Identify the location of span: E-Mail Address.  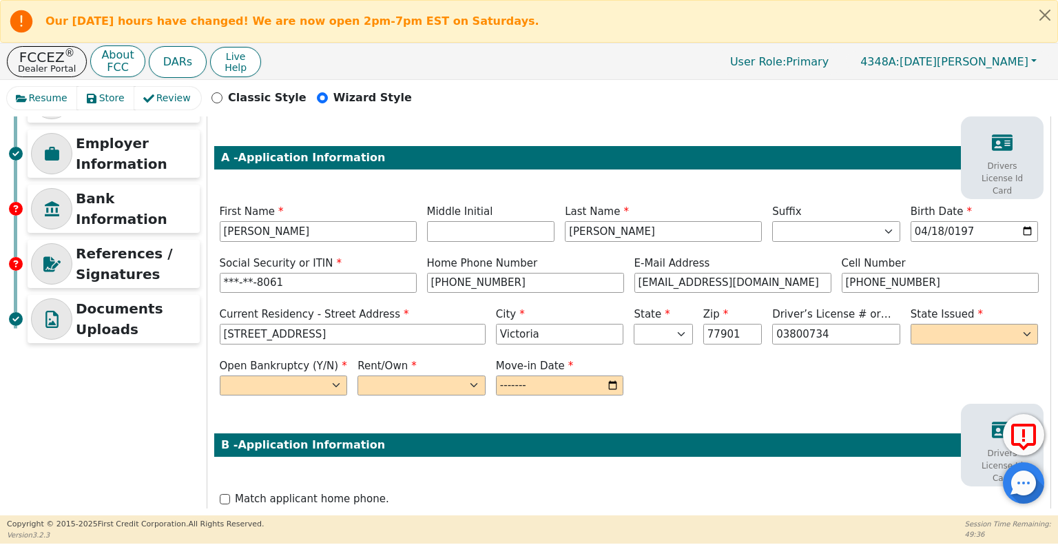
(672, 263).